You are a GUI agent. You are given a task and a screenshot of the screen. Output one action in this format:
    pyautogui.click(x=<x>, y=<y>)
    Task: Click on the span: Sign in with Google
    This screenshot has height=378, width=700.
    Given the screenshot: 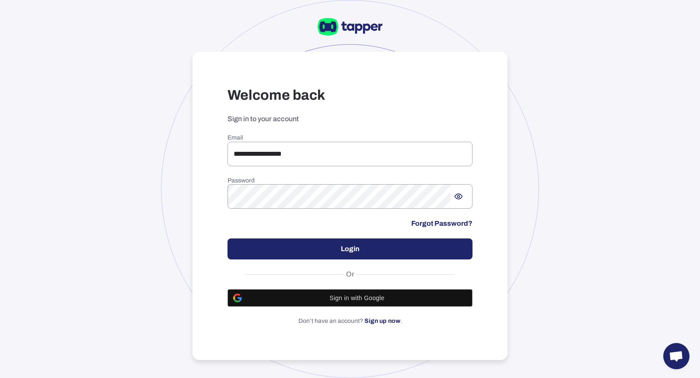 What is the action you would take?
    pyautogui.click(x=357, y=298)
    